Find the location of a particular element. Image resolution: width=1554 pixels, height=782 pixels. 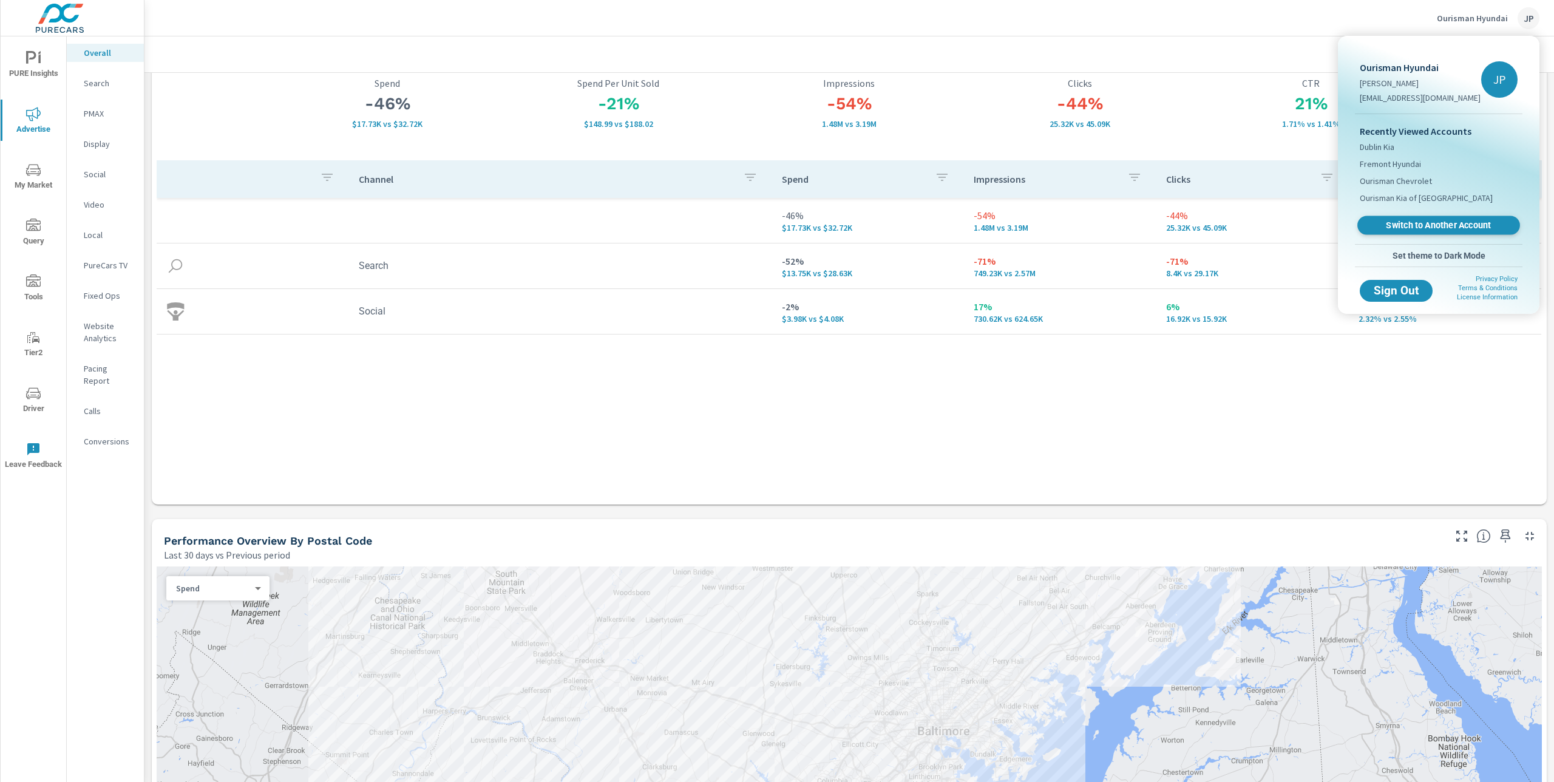

button: Set theme to Dark Mode is located at coordinates (1438, 255).